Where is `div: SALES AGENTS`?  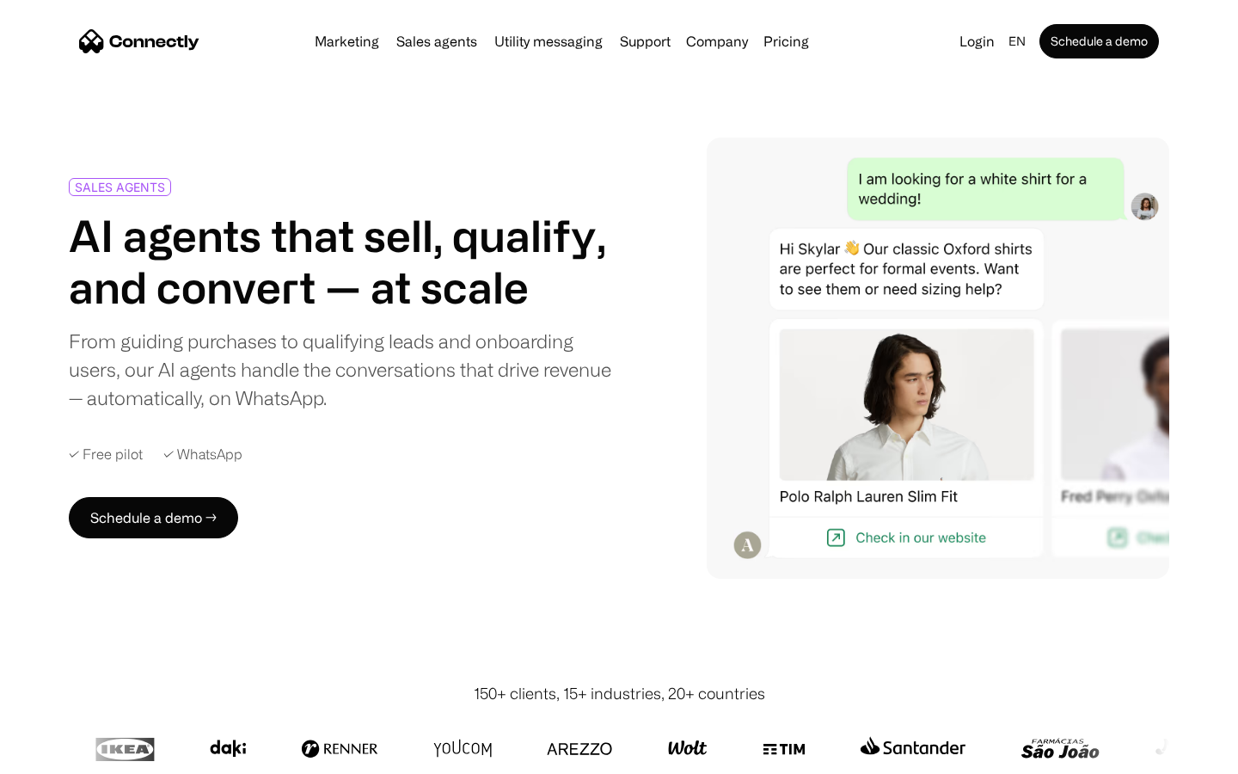
div: SALES AGENTS is located at coordinates (120, 187).